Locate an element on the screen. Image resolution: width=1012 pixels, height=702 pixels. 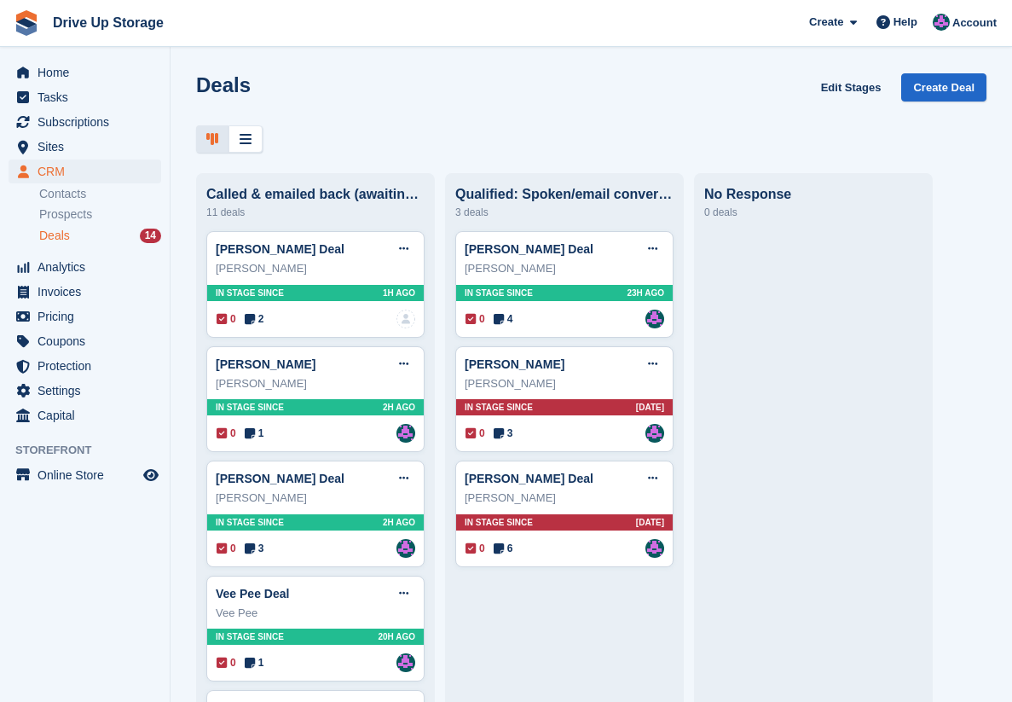
a: Edit Stages is located at coordinates (851, 87).